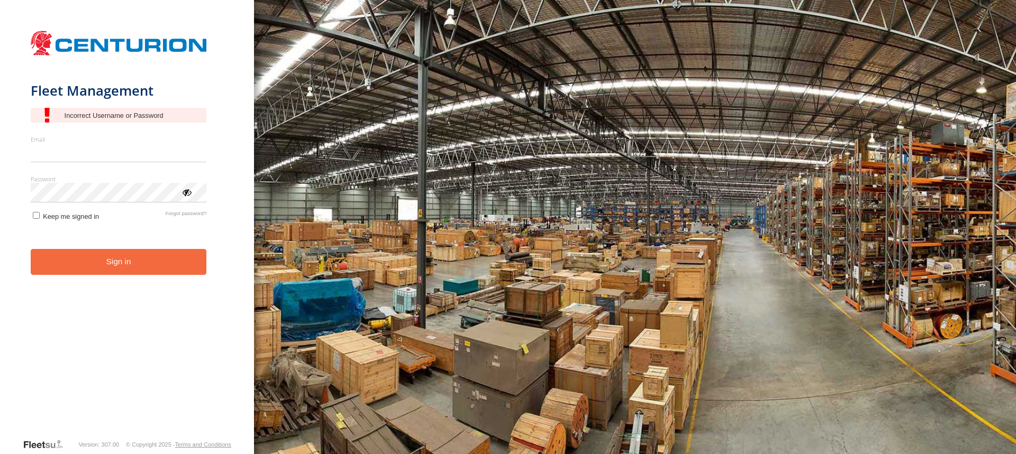 This screenshot has width=1016, height=454. What do you see at coordinates (36, 215) in the screenshot?
I see `input: Keep me signed in` at bounding box center [36, 215].